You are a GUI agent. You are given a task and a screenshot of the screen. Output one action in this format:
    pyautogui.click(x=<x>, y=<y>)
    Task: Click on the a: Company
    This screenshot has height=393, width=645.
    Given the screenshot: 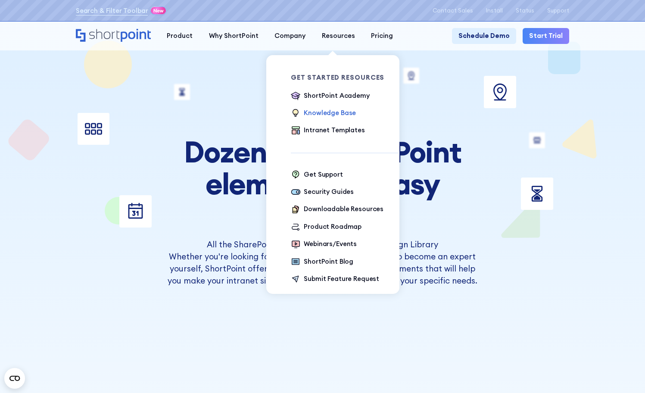 What is the action you would take?
    pyautogui.click(x=290, y=36)
    